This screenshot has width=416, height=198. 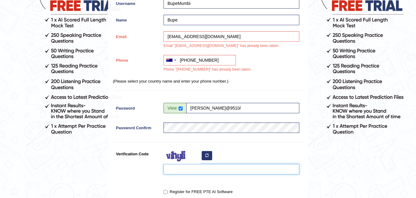 I want to click on input: Show/Hide Password, so click(x=180, y=109).